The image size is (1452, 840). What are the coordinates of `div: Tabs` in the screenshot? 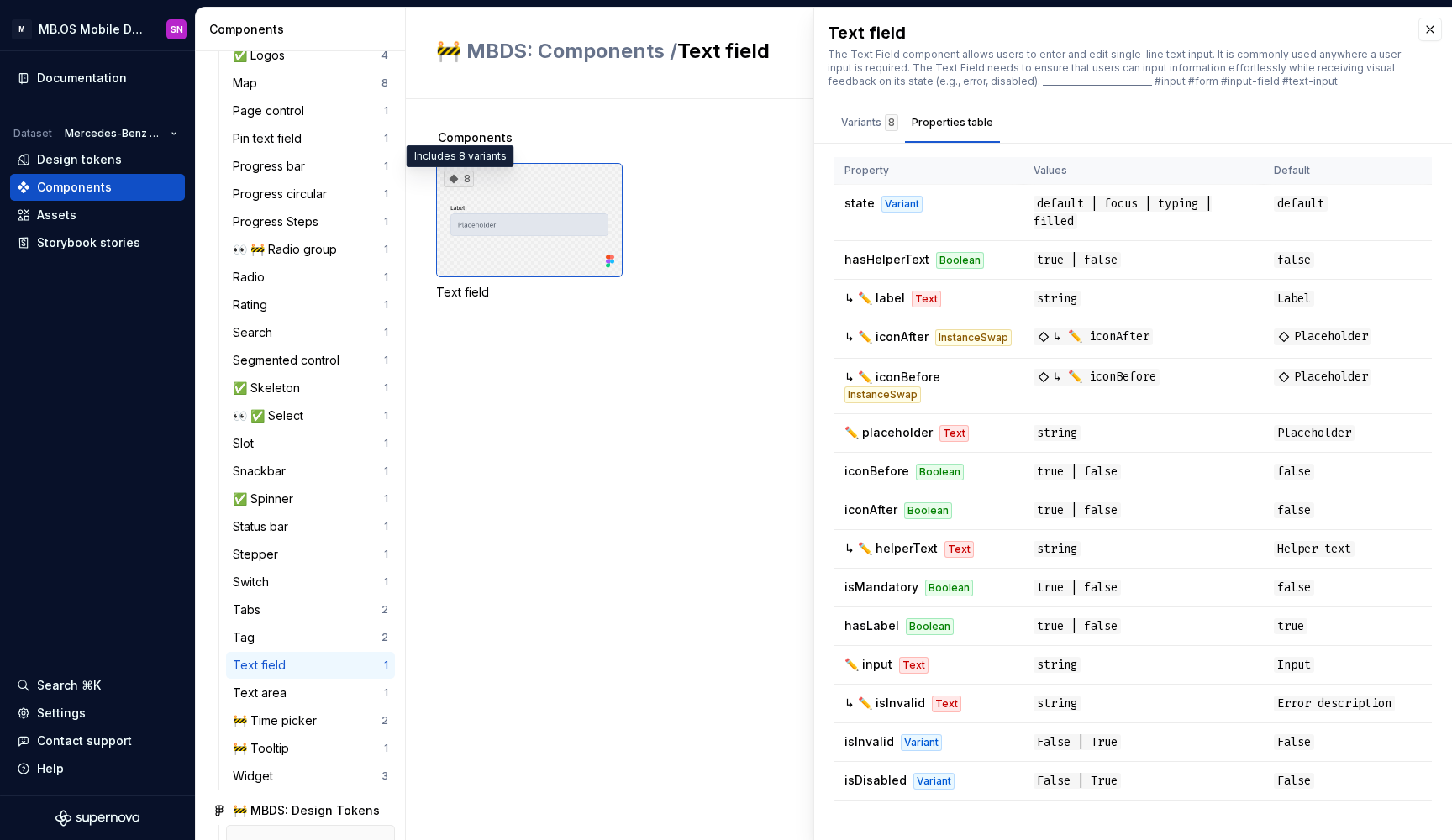 It's located at (249, 609).